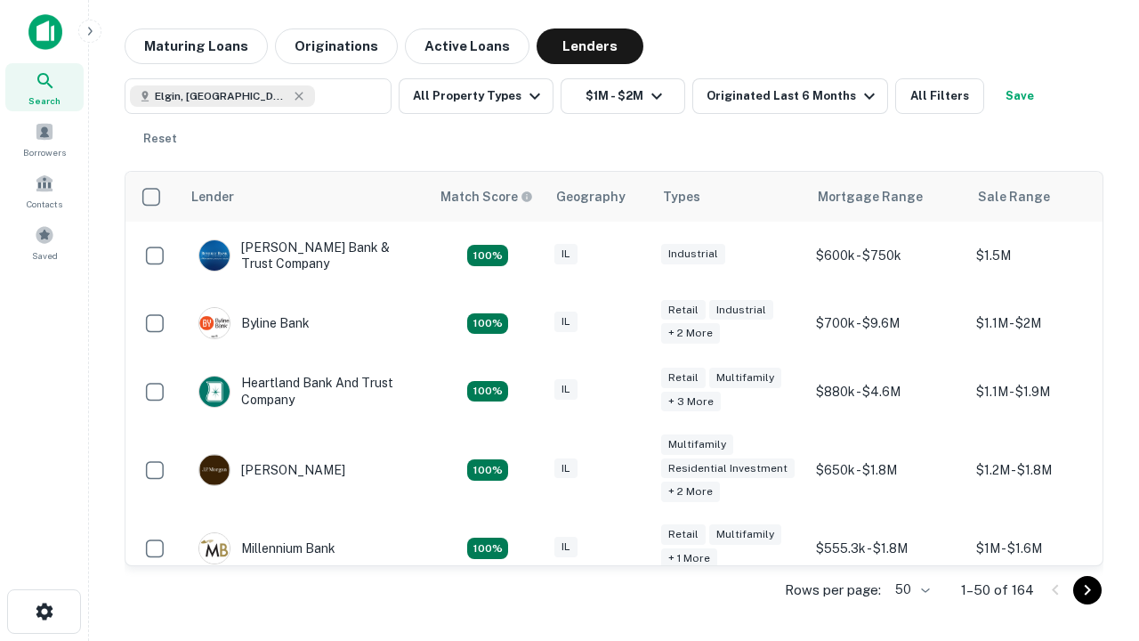  What do you see at coordinates (1047, 323) in the screenshot?
I see `td: $1.1M - $2M` at bounding box center [1047, 323].